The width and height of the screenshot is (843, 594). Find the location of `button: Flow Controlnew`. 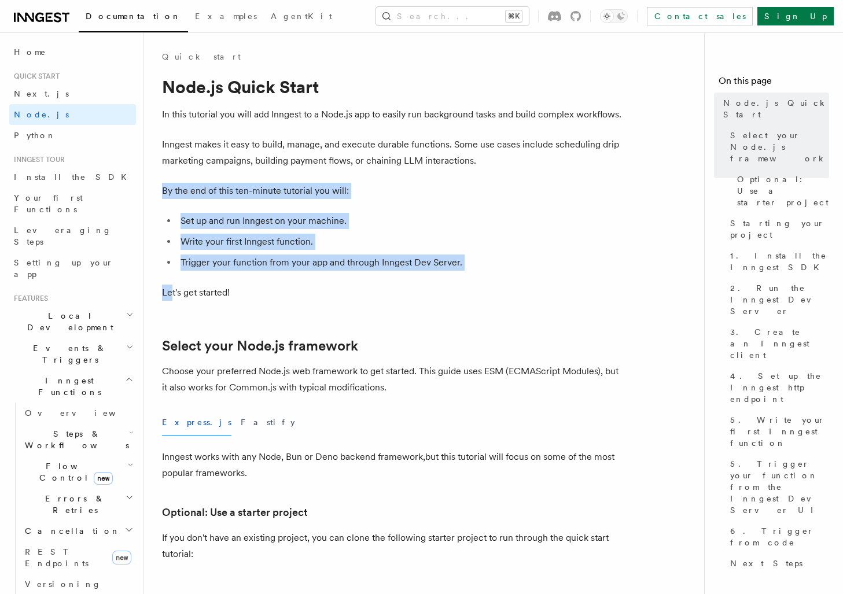

button: Flow Controlnew is located at coordinates (78, 472).